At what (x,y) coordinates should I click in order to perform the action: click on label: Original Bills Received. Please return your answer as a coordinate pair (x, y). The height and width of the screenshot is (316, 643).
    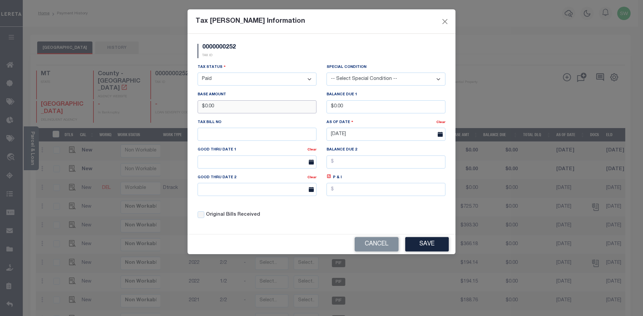
    Looking at the image, I should click on (233, 215).